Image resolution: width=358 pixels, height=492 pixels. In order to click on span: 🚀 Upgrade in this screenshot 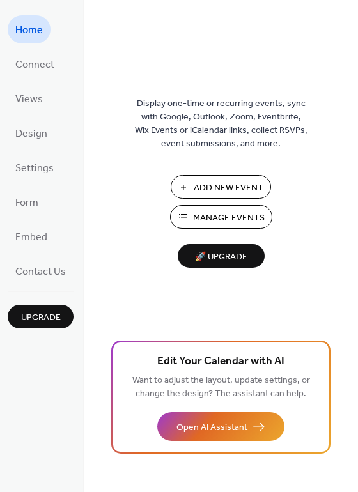, I will do `click(221, 257)`.